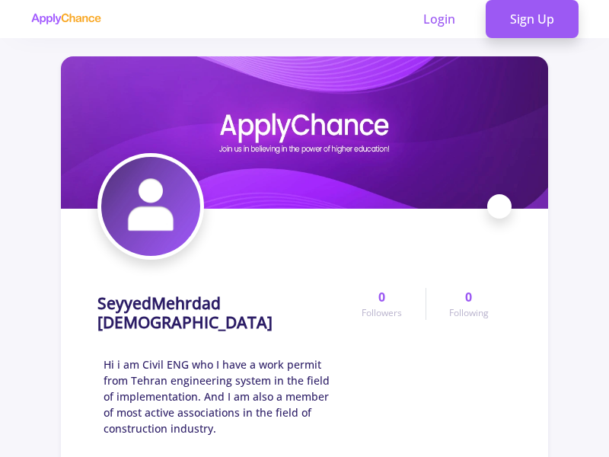 The image size is (609, 457). What do you see at coordinates (469, 313) in the screenshot?
I see `span: Following` at bounding box center [469, 313].